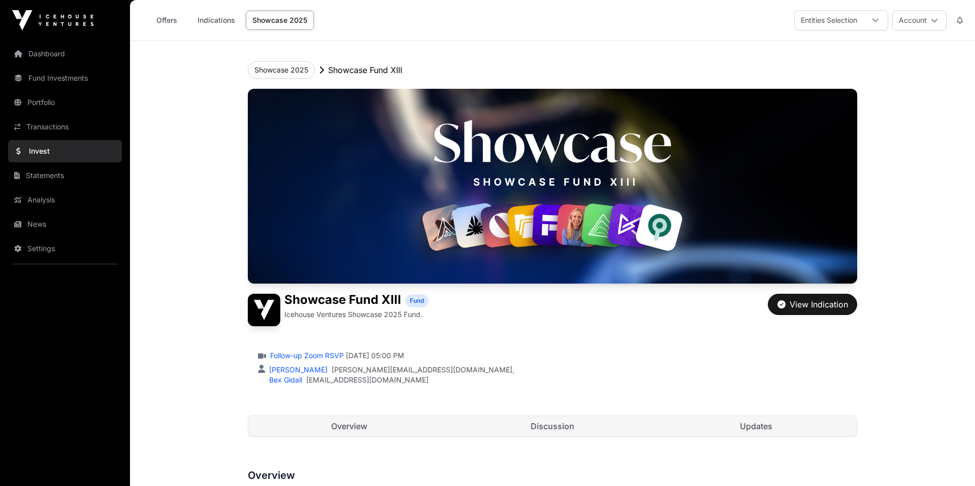 Image resolution: width=975 pixels, height=486 pixels. What do you see at coordinates (552, 476) in the screenshot?
I see `h3: Overview` at bounding box center [552, 476].